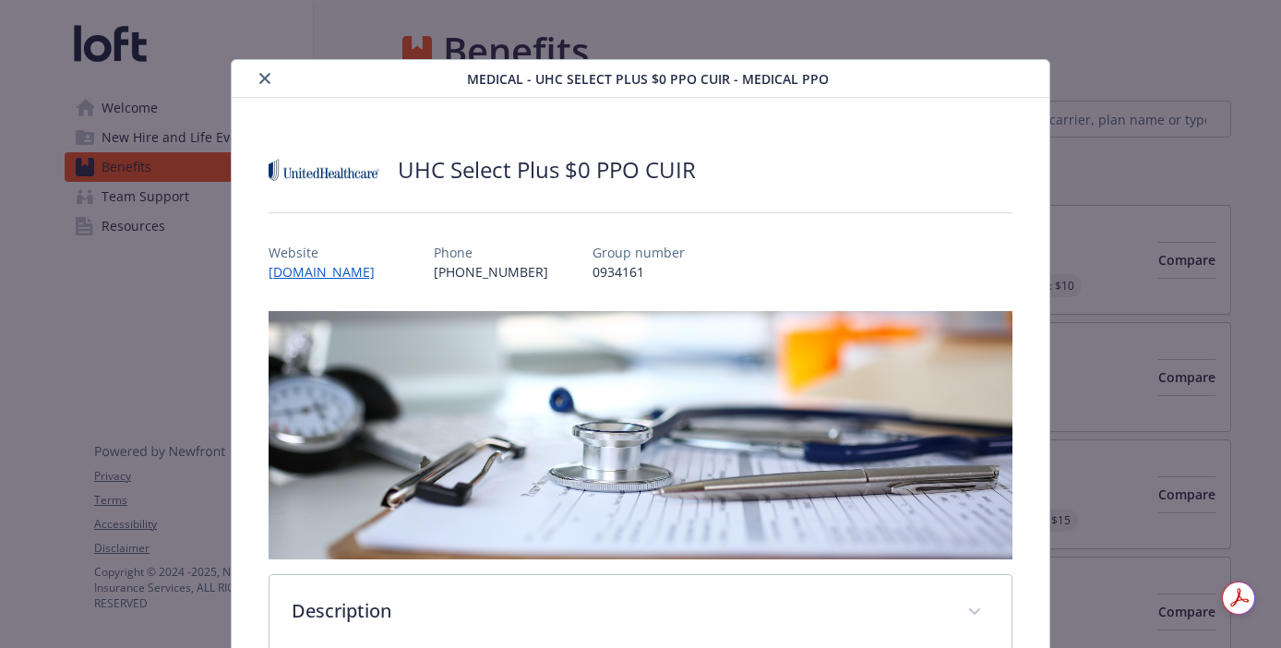  Describe the element at coordinates (265, 78) in the screenshot. I see `button: close` at that location.